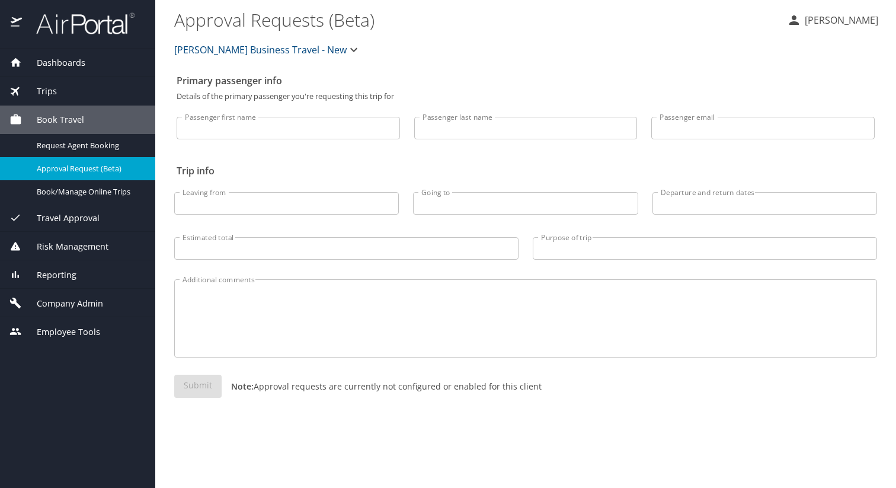 The height and width of the screenshot is (488, 896). I want to click on span: Reporting, so click(49, 275).